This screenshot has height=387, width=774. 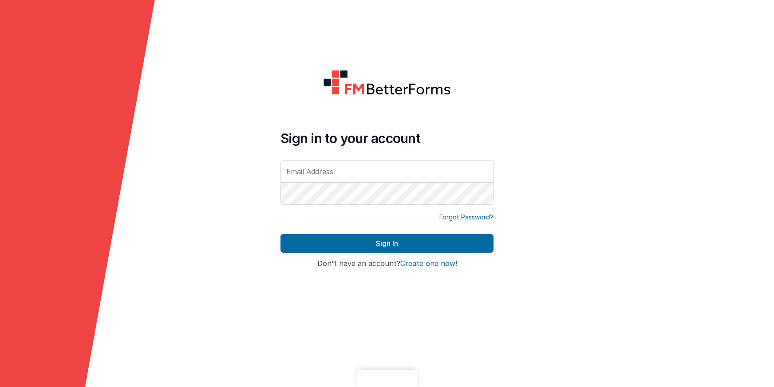 I want to click on h4: Don't have an account?, so click(x=387, y=264).